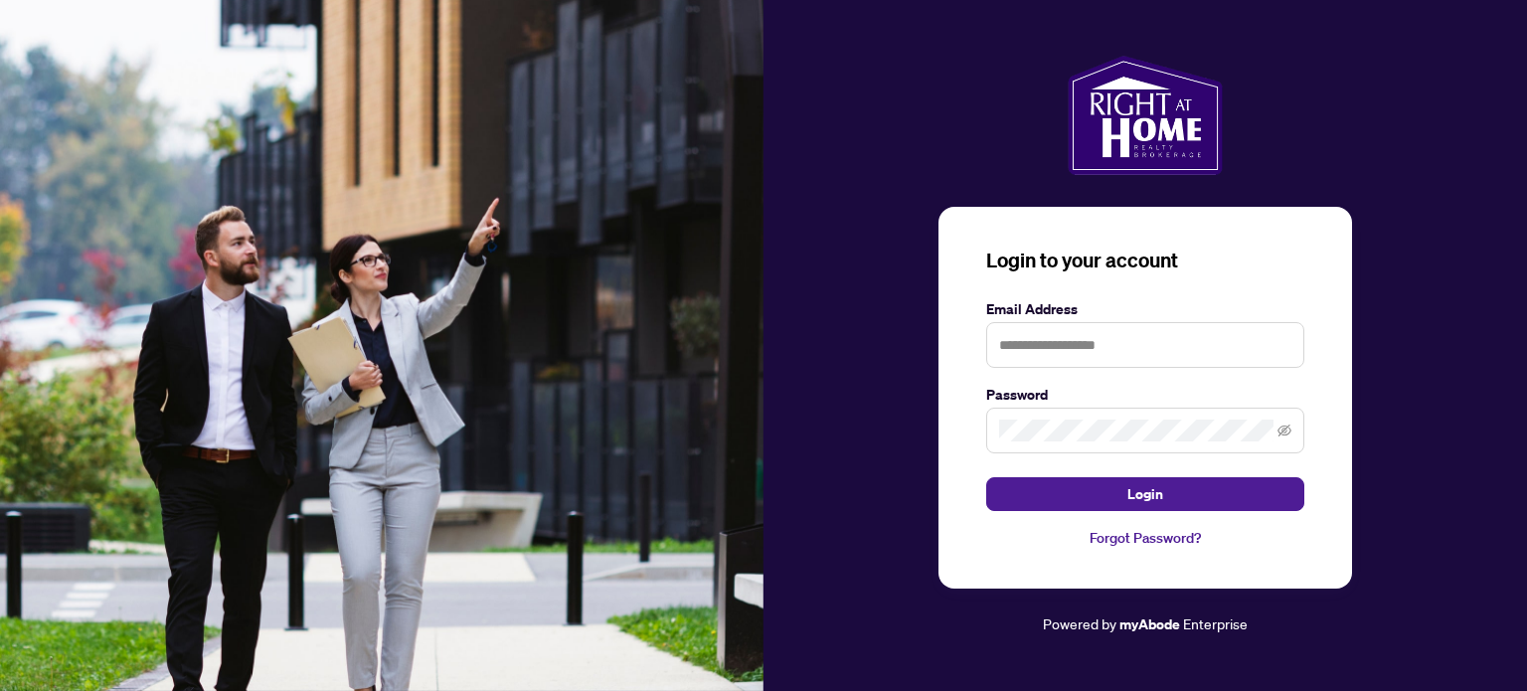 The width and height of the screenshot is (1527, 691). Describe the element at coordinates (1215, 623) in the screenshot. I see `span: Enterprise` at that location.